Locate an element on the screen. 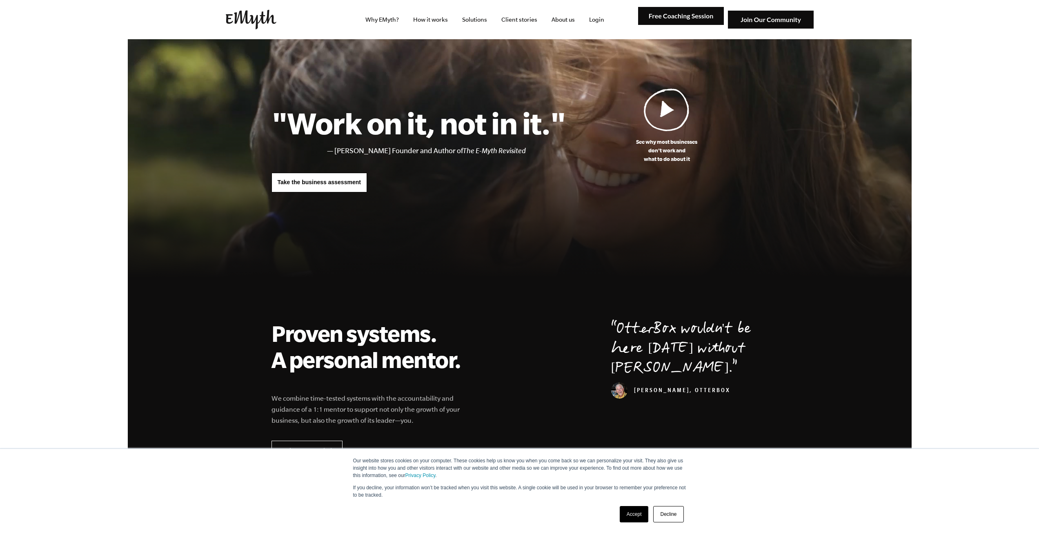  a: Privacy Policy is located at coordinates (420, 475).